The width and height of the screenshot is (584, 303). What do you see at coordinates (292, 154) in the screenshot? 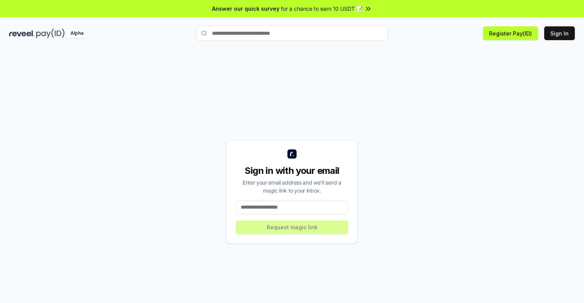
I see `img: logo_small` at bounding box center [292, 154].